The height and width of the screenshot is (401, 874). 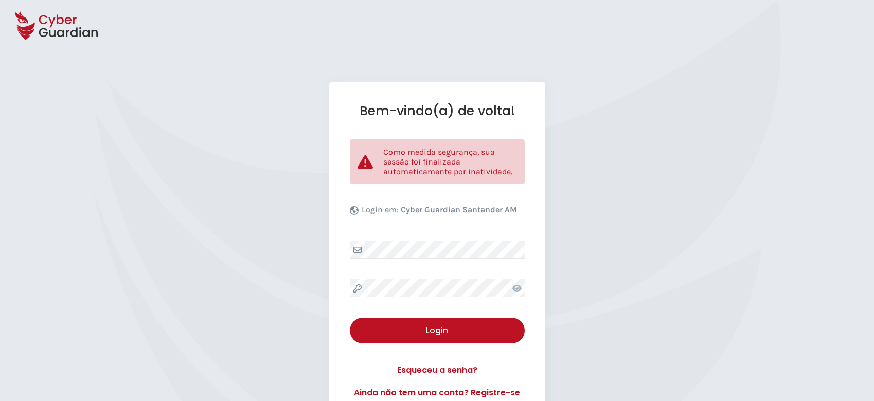 What do you see at coordinates (437, 393) in the screenshot?
I see `a: Ainda não tem uma conta? Registre-se` at bounding box center [437, 393].